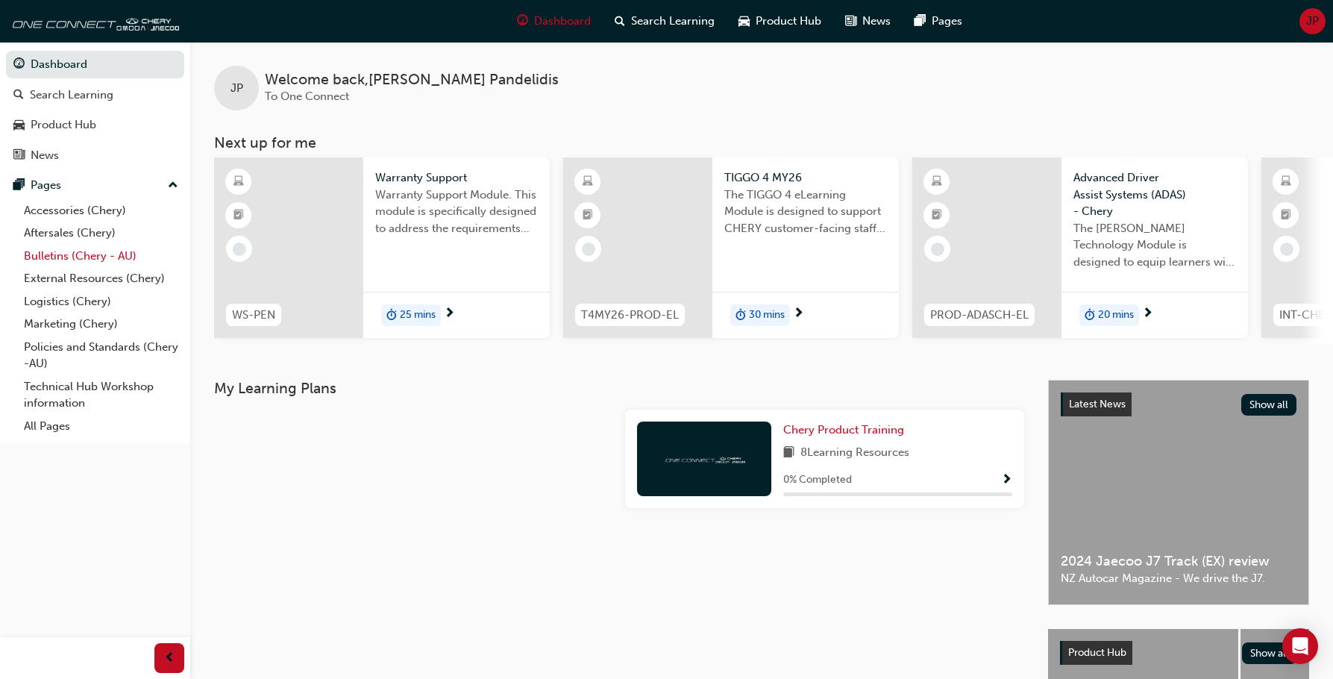  Describe the element at coordinates (762, 143) in the screenshot. I see `h3: Next up for me` at that location.